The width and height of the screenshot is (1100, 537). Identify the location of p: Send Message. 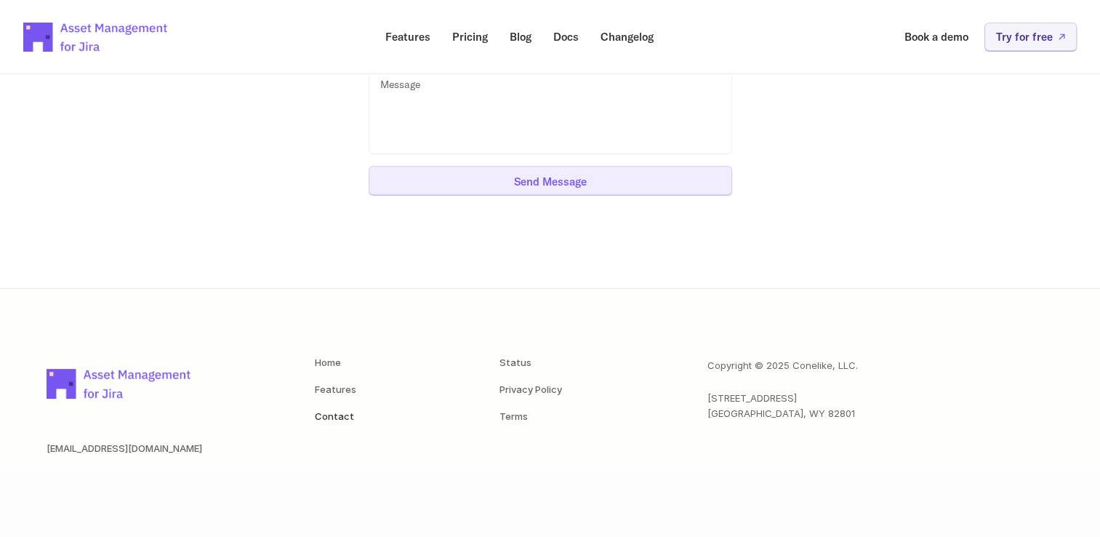
(551, 181).